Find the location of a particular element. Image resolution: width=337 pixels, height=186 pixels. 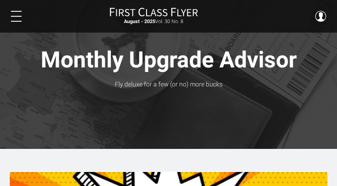

img: First Class Flyer is located at coordinates (154, 12).